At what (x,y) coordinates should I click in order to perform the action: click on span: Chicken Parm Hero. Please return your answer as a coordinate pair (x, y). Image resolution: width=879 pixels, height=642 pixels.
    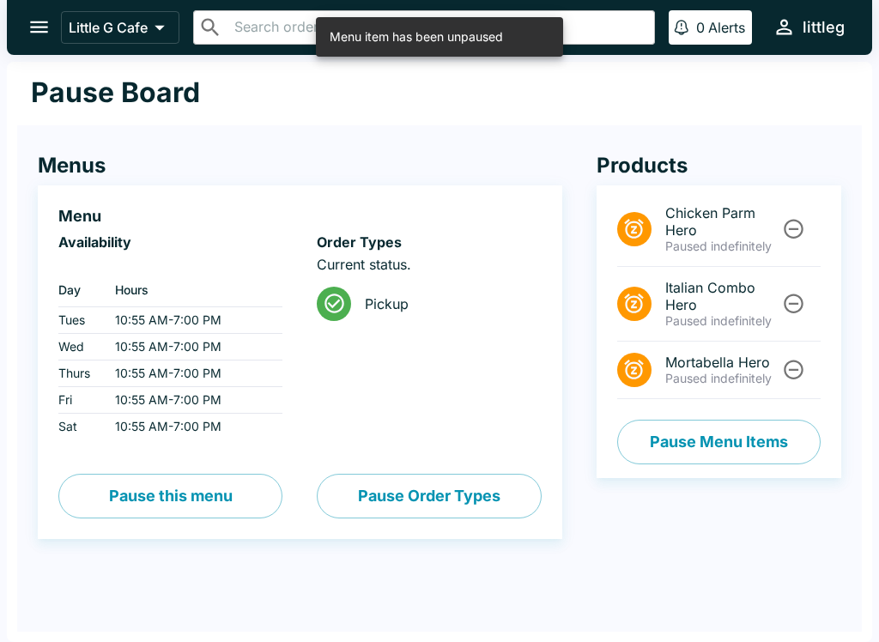
    Looking at the image, I should click on (722, 221).